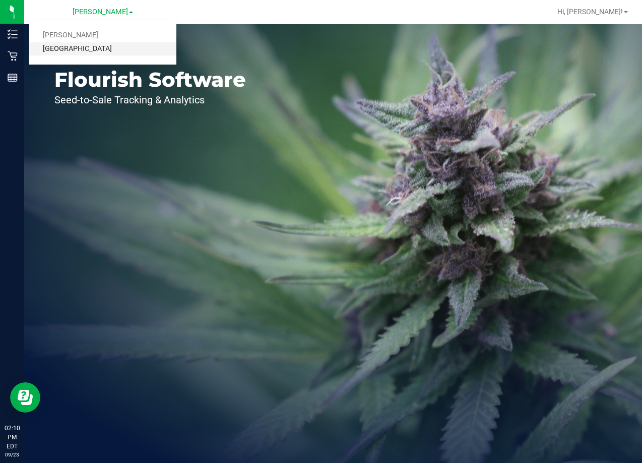 The width and height of the screenshot is (642, 463). Describe the element at coordinates (150, 100) in the screenshot. I see `p: Seed-to-Sale Tracking & Analytics` at that location.